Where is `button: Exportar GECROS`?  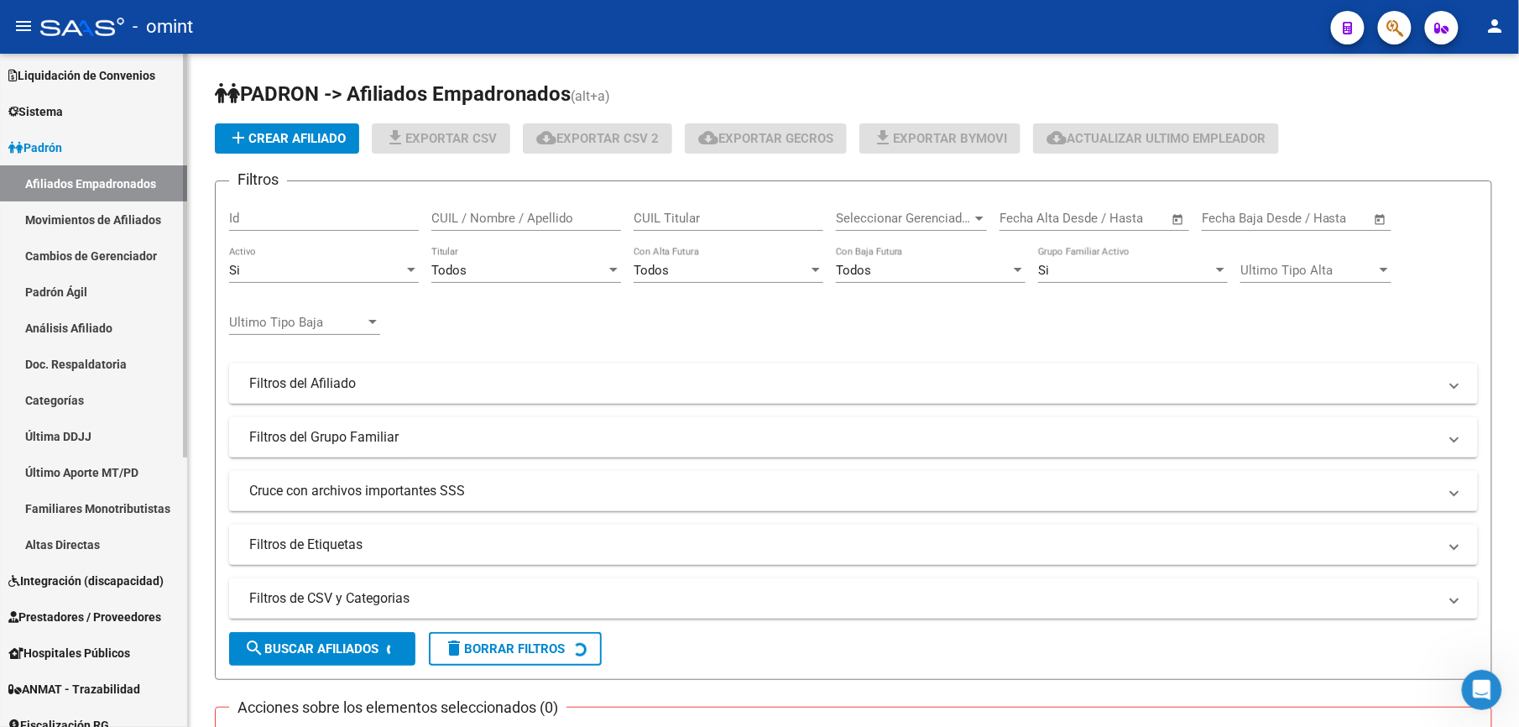 button: Exportar GECROS is located at coordinates (765, 138).